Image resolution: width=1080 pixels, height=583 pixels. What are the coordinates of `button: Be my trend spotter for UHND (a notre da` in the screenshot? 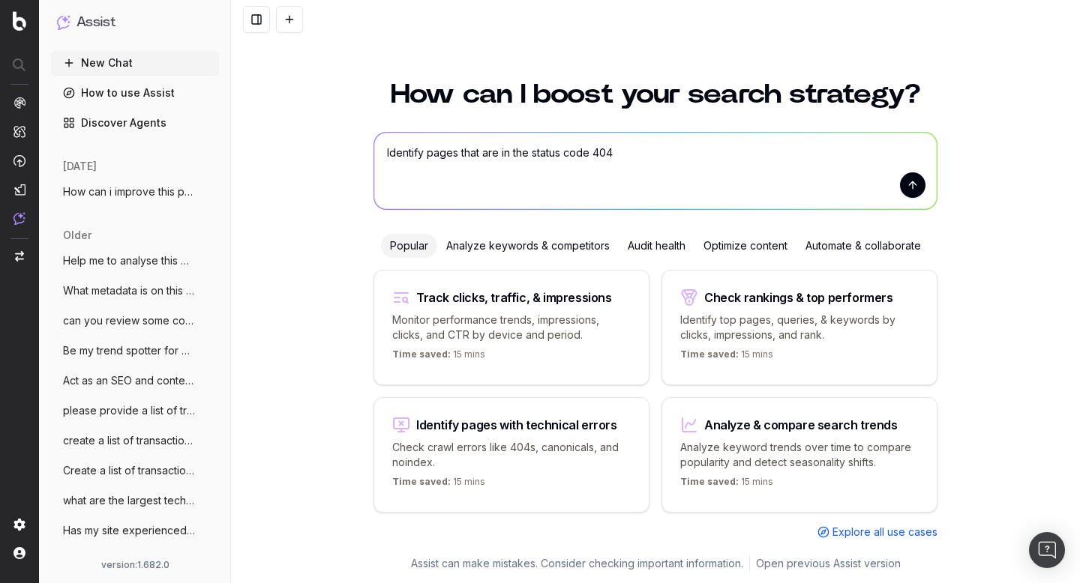 It's located at (135, 351).